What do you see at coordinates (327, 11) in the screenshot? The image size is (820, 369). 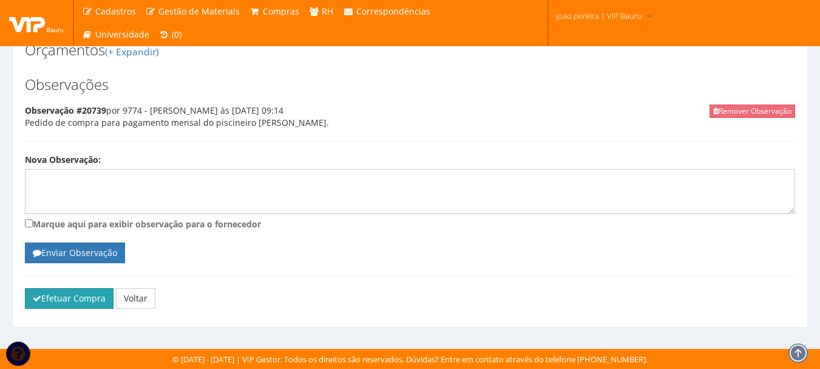 I see `span: RH` at bounding box center [327, 11].